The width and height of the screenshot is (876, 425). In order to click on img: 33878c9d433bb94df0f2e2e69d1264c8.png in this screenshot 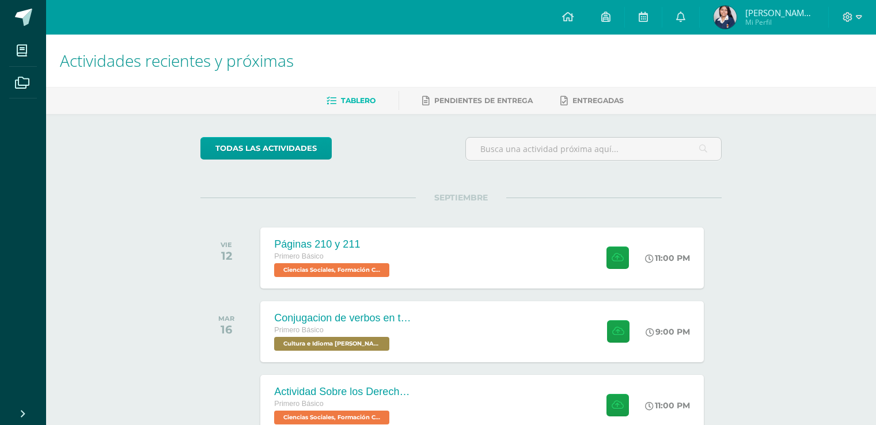, I will do `click(725, 17)`.